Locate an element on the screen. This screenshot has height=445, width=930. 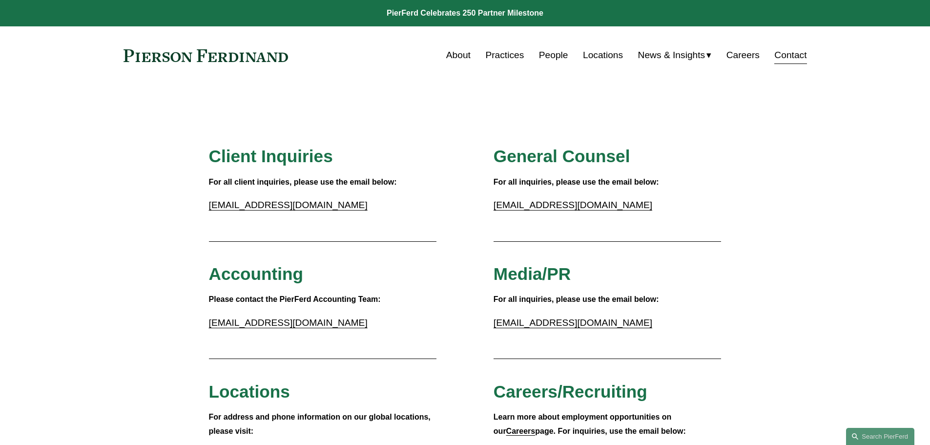
a: Practices is located at coordinates (504, 55).